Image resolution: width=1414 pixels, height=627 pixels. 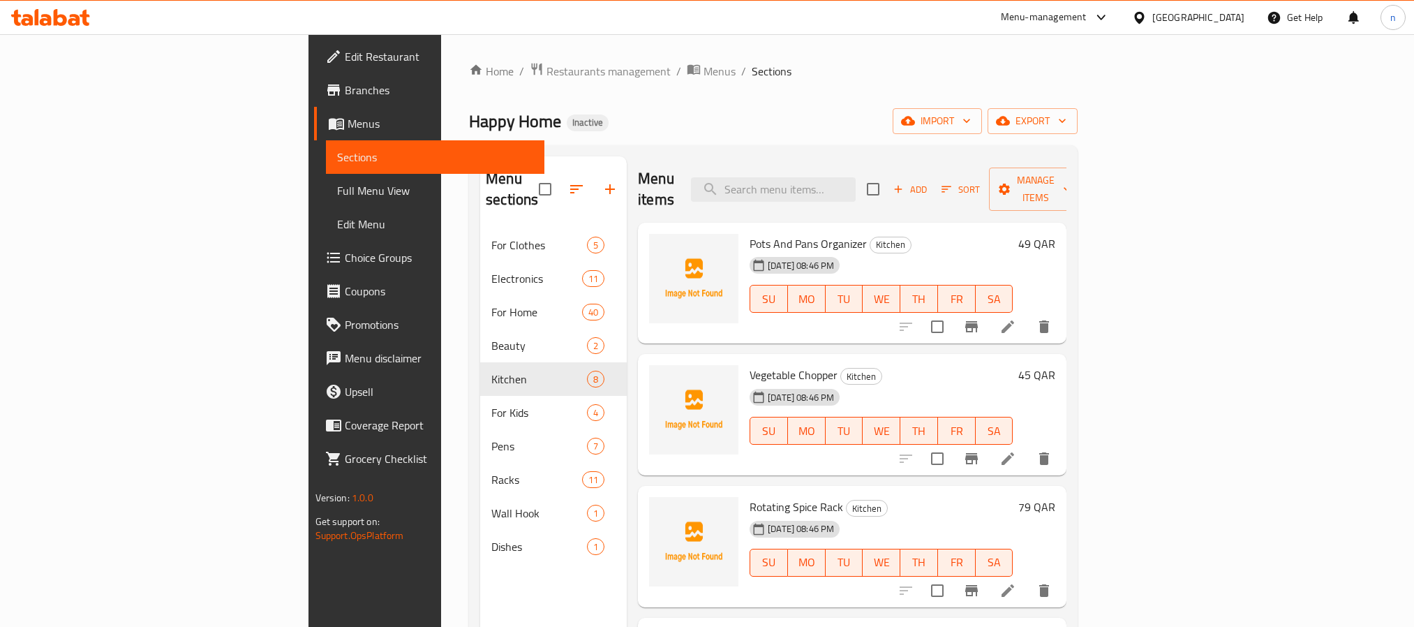 I want to click on span: import, so click(x=937, y=121).